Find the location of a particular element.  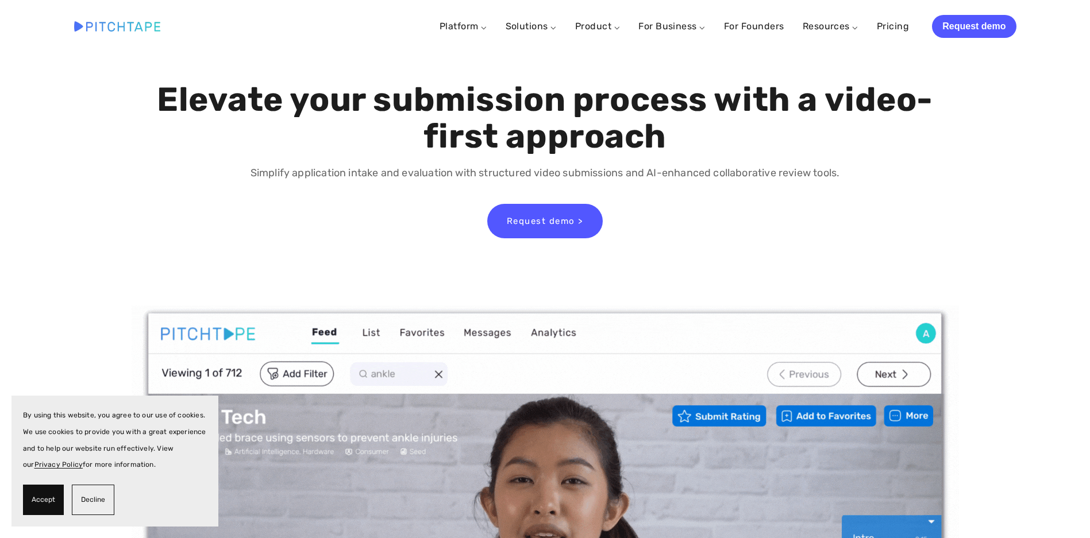

button: Decline is located at coordinates (93, 500).